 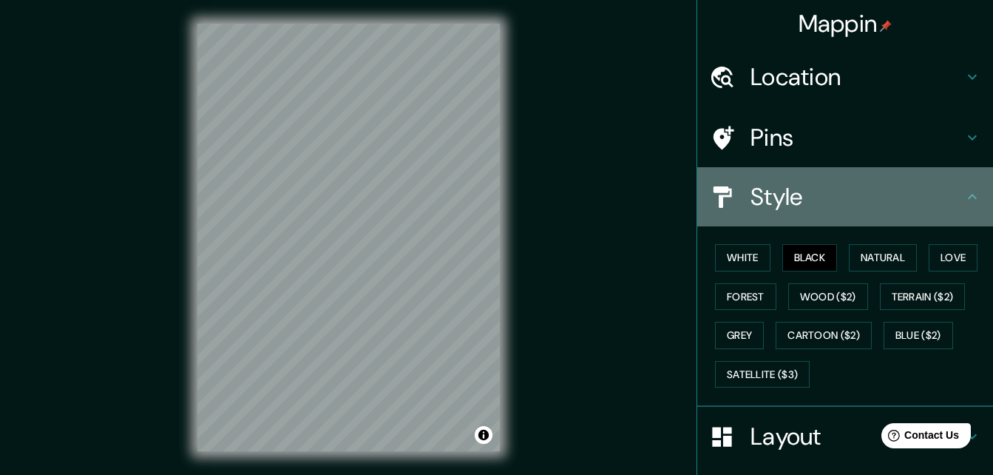 I want to click on div: Location, so click(x=846, y=77).